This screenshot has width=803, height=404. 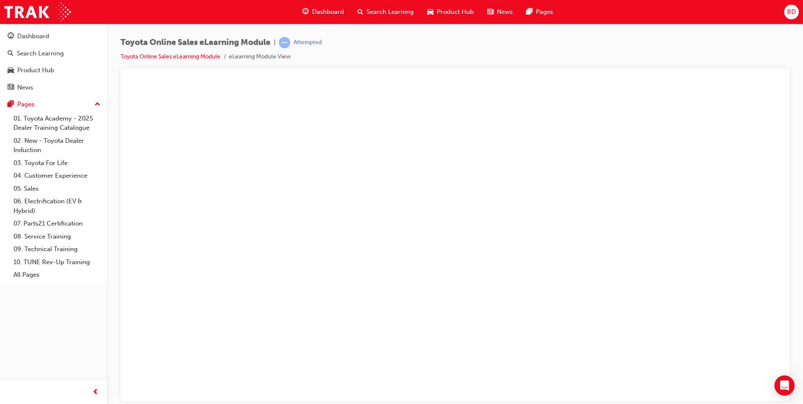 What do you see at coordinates (53, 70) in the screenshot?
I see `a: Product Hub` at bounding box center [53, 70].